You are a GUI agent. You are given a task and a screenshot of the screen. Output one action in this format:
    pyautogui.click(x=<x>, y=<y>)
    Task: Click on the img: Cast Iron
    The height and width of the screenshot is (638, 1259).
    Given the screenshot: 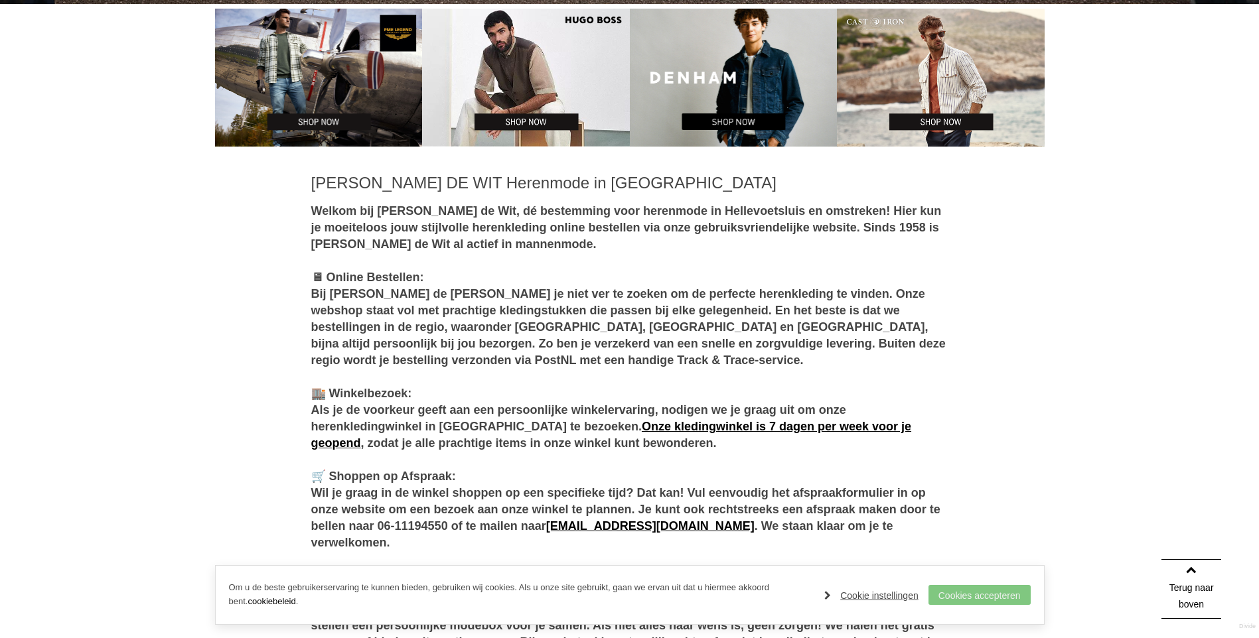 What is the action you would take?
    pyautogui.click(x=940, y=78)
    